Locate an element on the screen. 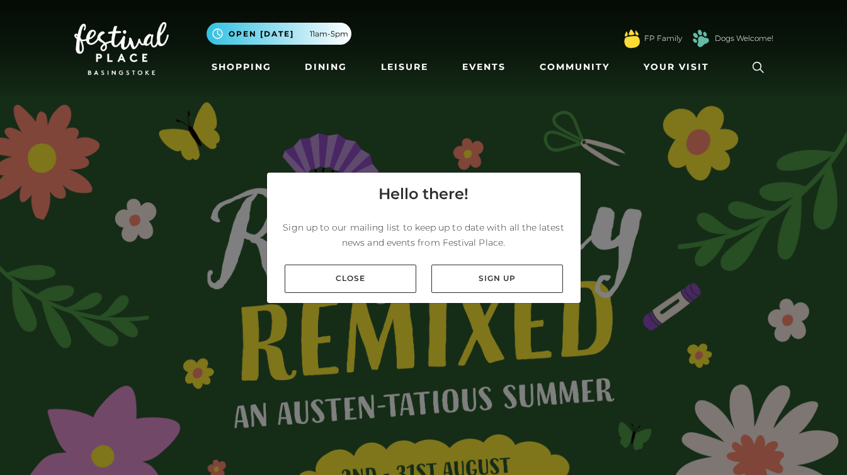  a: Sign up is located at coordinates (497, 278).